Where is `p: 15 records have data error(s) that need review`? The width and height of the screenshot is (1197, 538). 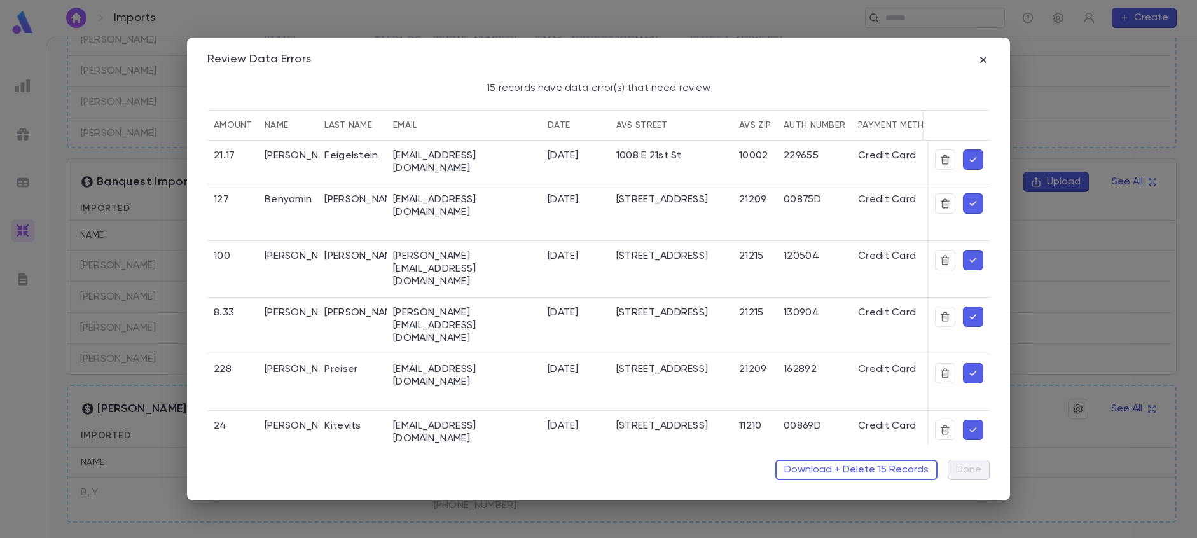 p: 15 records have data error(s) that need review is located at coordinates (598, 88).